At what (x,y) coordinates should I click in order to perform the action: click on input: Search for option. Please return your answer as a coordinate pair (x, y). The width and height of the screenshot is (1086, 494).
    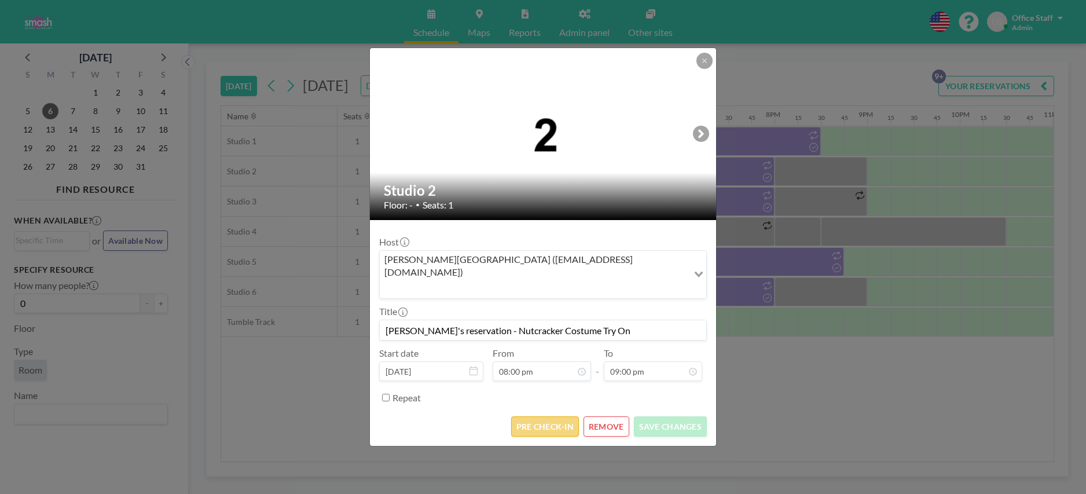
    Looking at the image, I should click on (534, 288).